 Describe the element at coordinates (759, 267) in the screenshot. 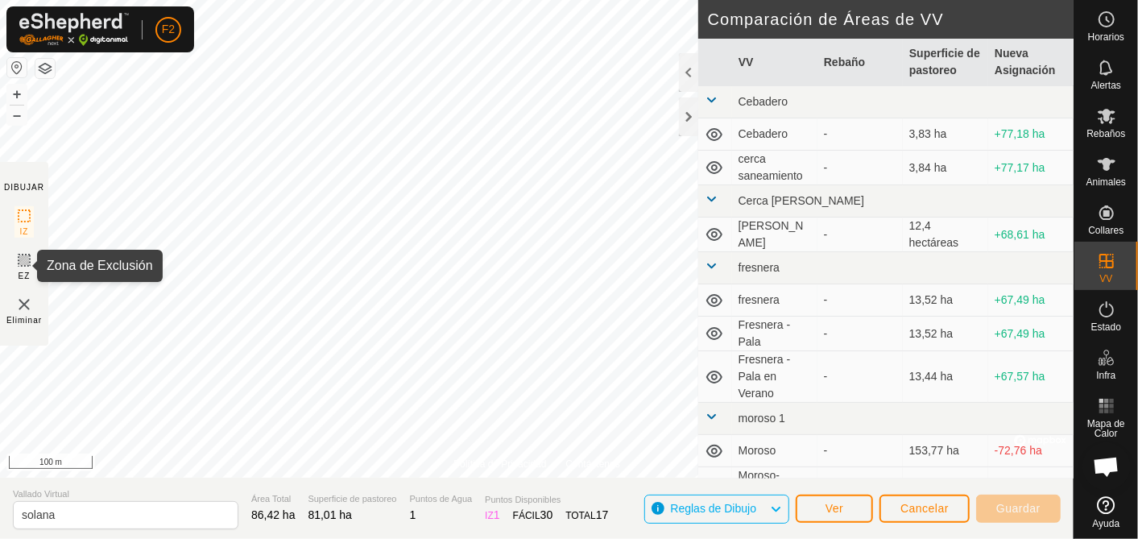

I see `span: fresnera` at that location.